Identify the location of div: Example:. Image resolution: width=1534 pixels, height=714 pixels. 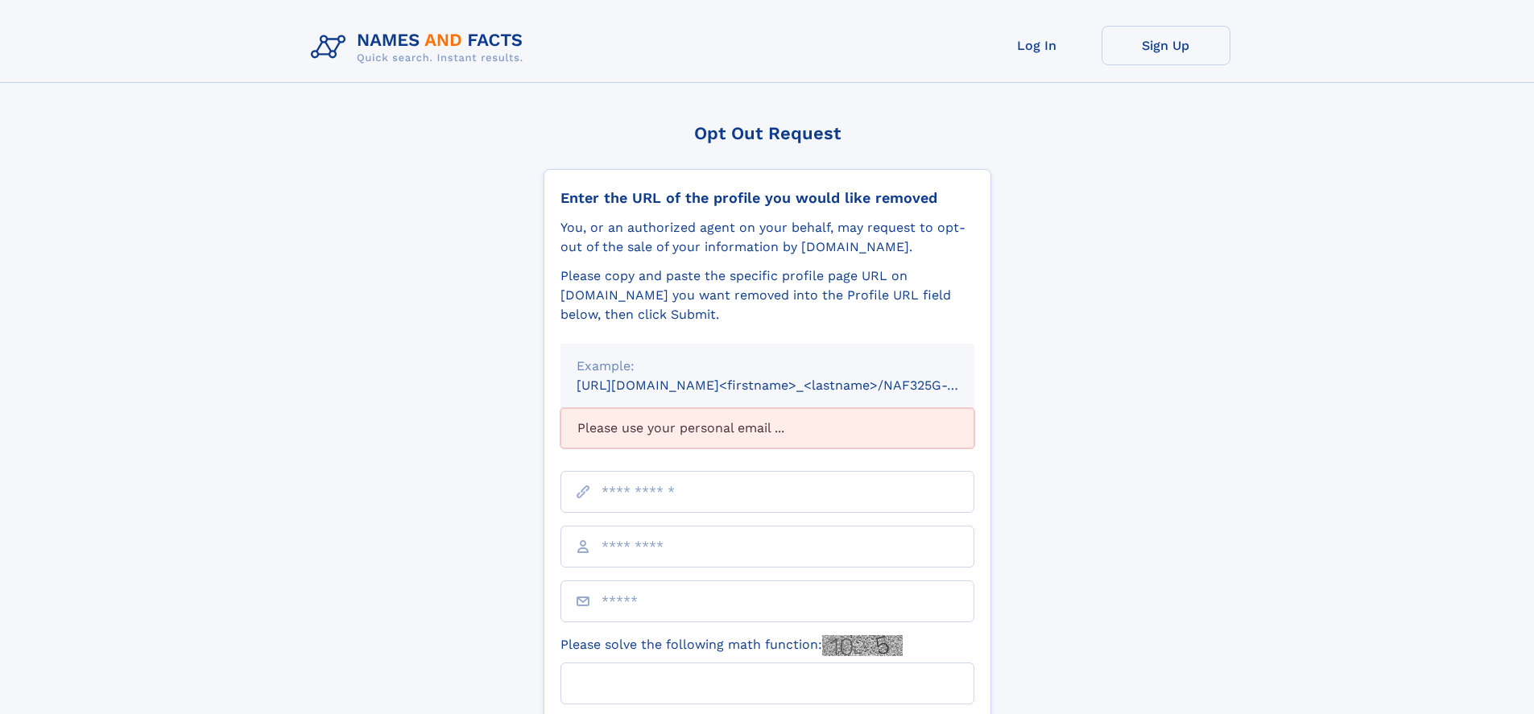
(768, 366).